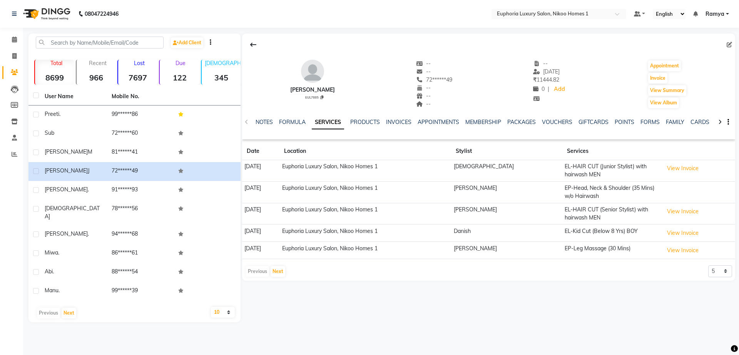  I want to click on button: View Album, so click(664, 103).